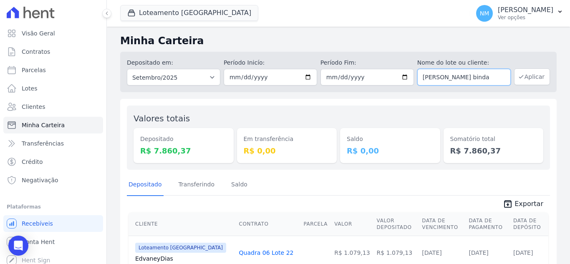 Image resolution: width=570 pixels, height=264 pixels. Describe the element at coordinates (352, 224) in the screenshot. I see `th: Valor` at that location.